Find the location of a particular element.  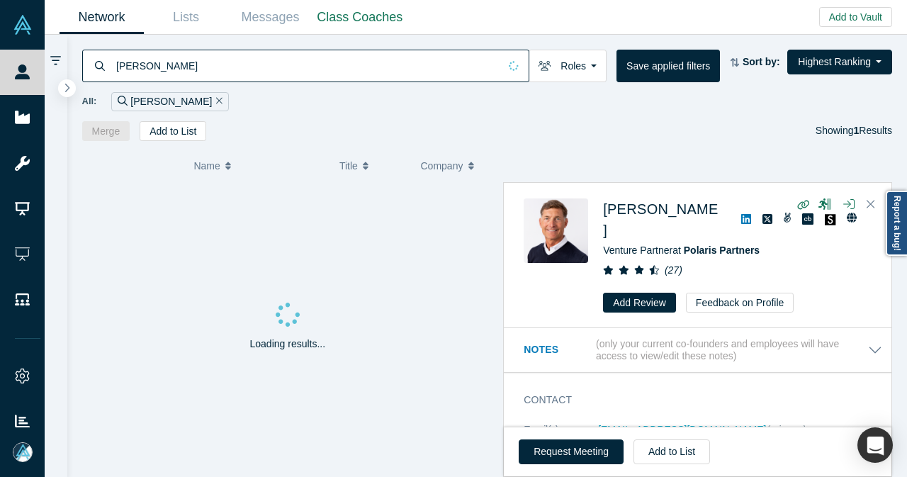

button: Request Meeting is located at coordinates (571, 451).